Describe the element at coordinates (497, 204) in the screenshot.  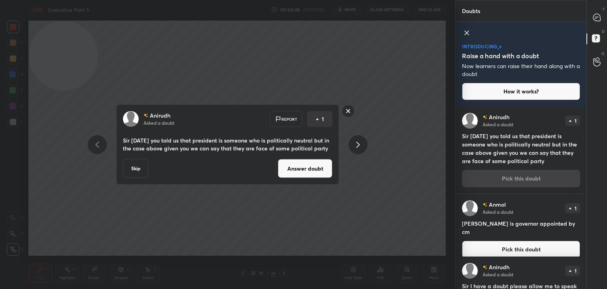
I see `p: Anmol` at that location.